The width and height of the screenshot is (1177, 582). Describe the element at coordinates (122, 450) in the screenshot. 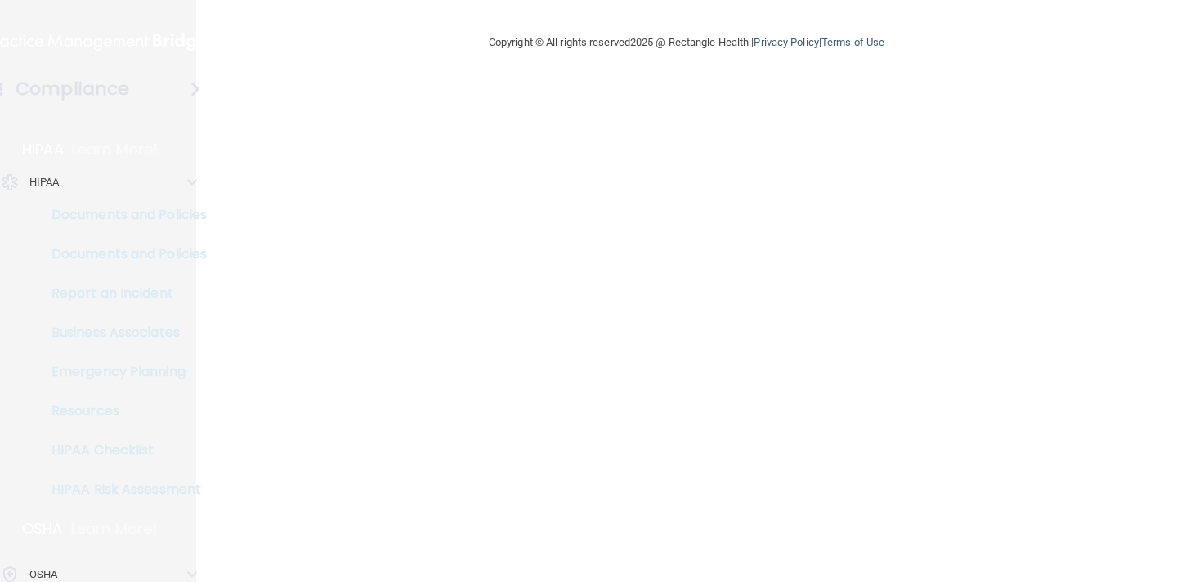

I see `p: HIPAA Checklist` at that location.